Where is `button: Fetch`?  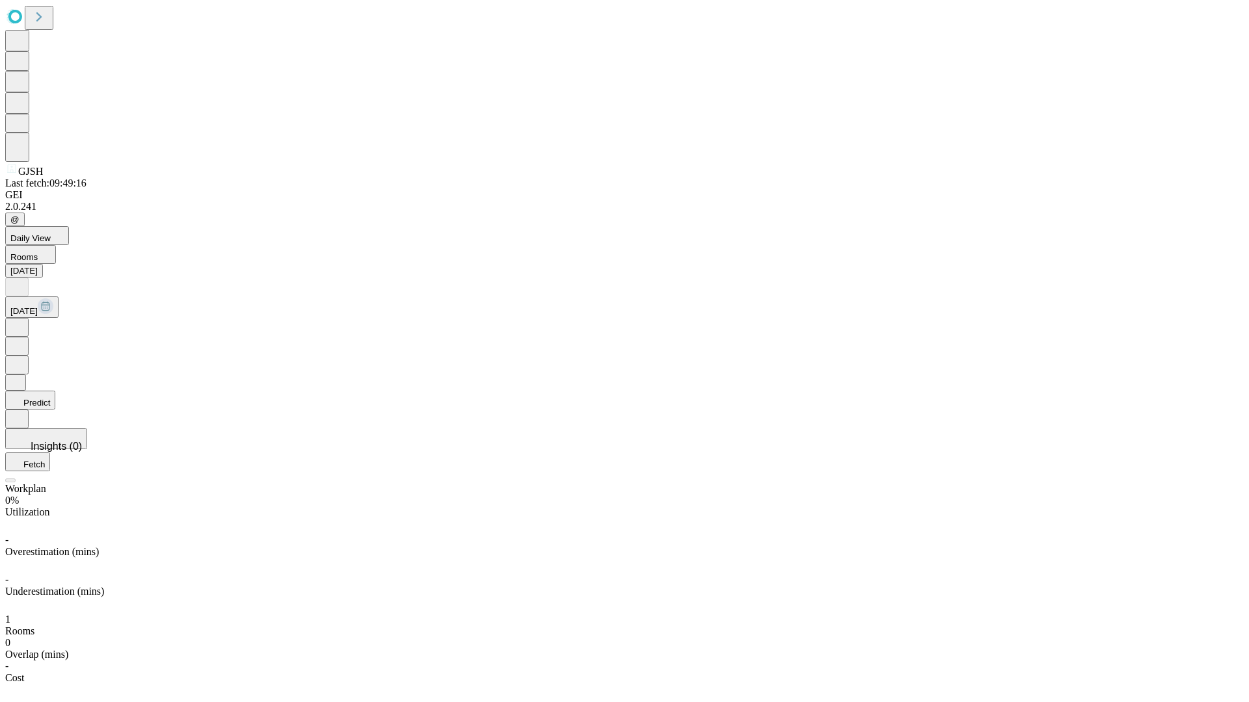
button: Fetch is located at coordinates (27, 462).